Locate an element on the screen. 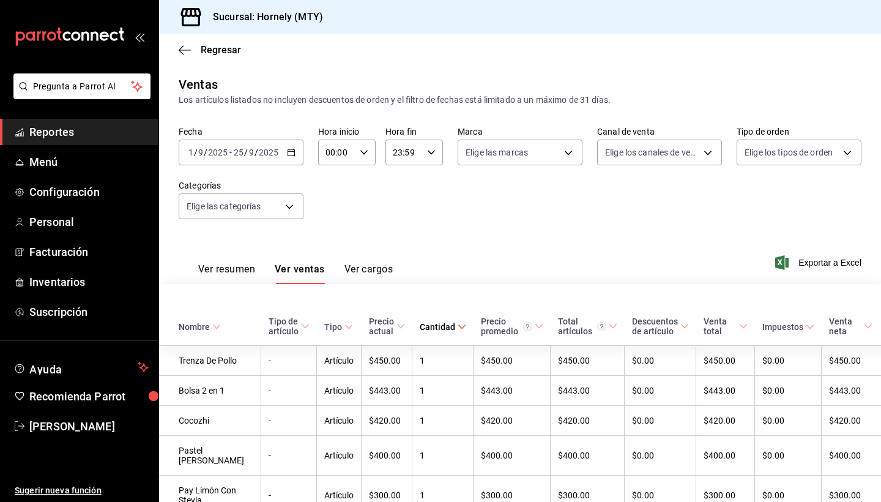 The width and height of the screenshot is (881, 502). label: Canal de venta is located at coordinates (660, 132).